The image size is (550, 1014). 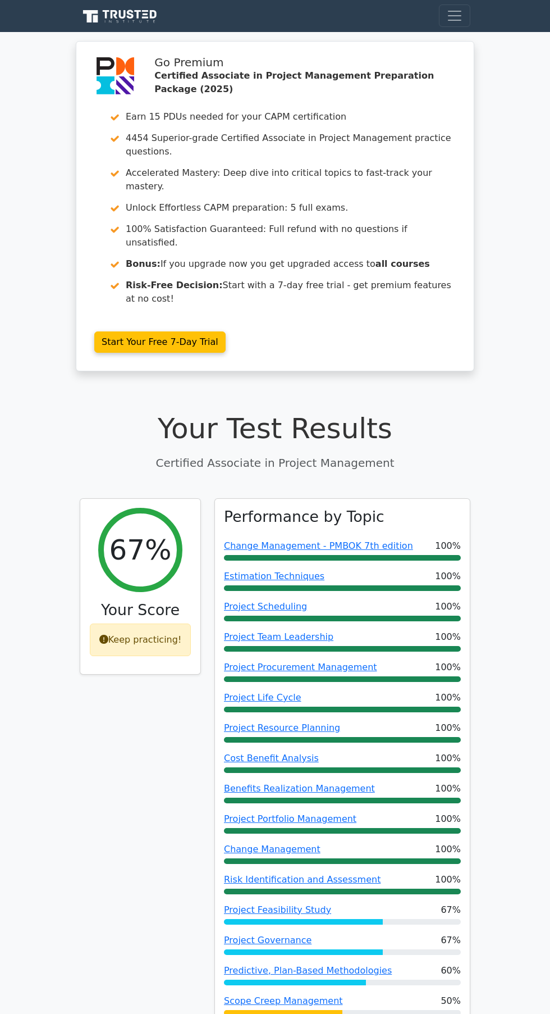 What do you see at coordinates (274, 576) in the screenshot?
I see `a: Estimation Techniques` at bounding box center [274, 576].